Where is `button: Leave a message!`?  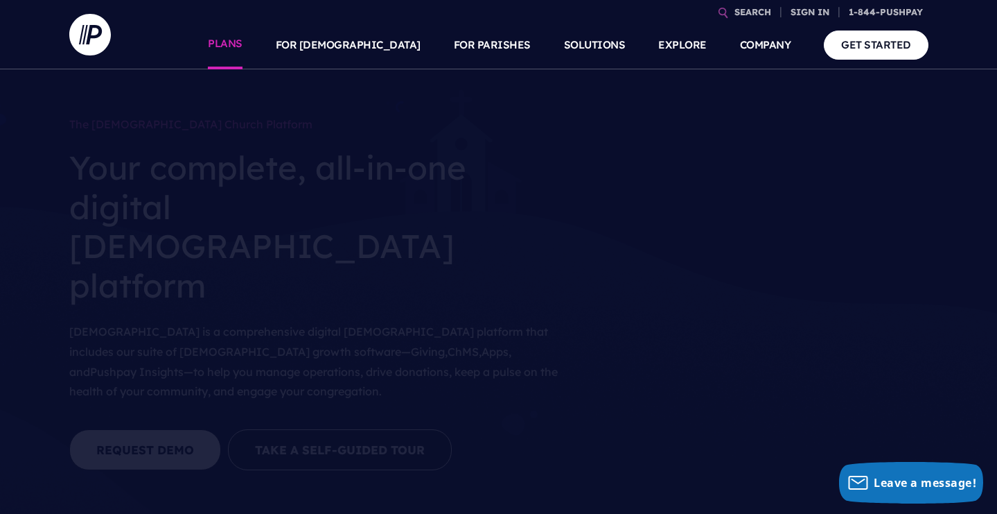 button: Leave a message! is located at coordinates (911, 482).